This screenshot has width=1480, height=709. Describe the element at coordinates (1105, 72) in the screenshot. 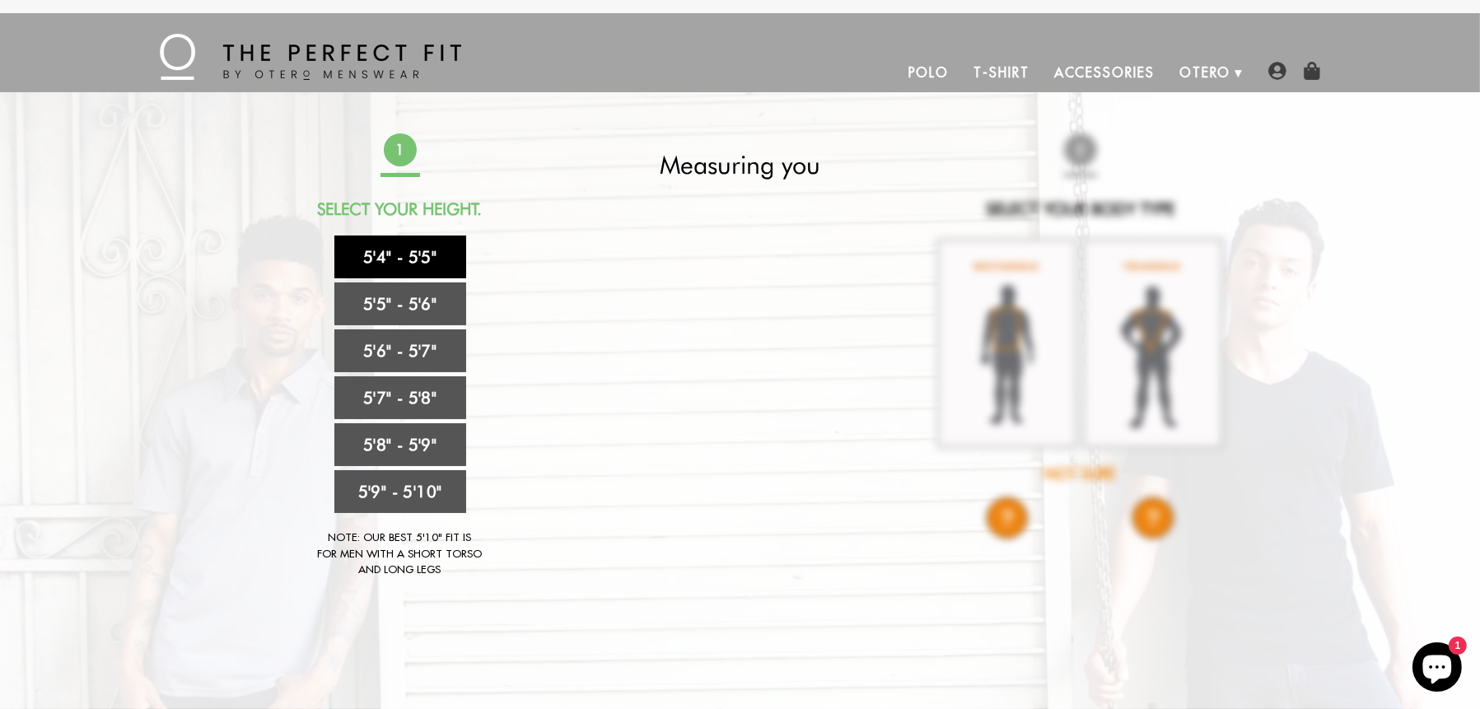

I see `a: Accessories` at that location.